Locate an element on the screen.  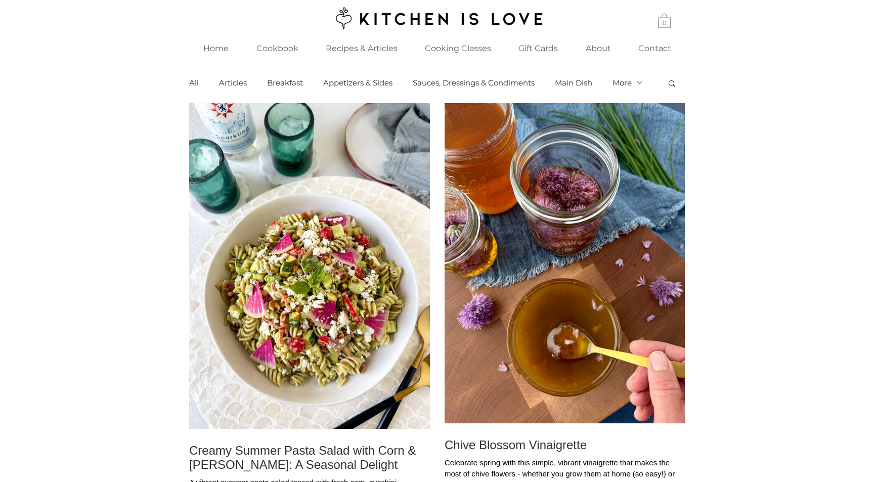
h2: Chive Blossom Vinaigrette is located at coordinates (565, 445).